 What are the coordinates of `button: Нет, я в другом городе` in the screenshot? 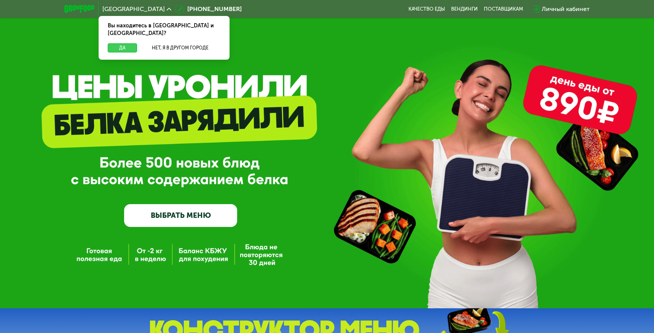 It's located at (180, 48).